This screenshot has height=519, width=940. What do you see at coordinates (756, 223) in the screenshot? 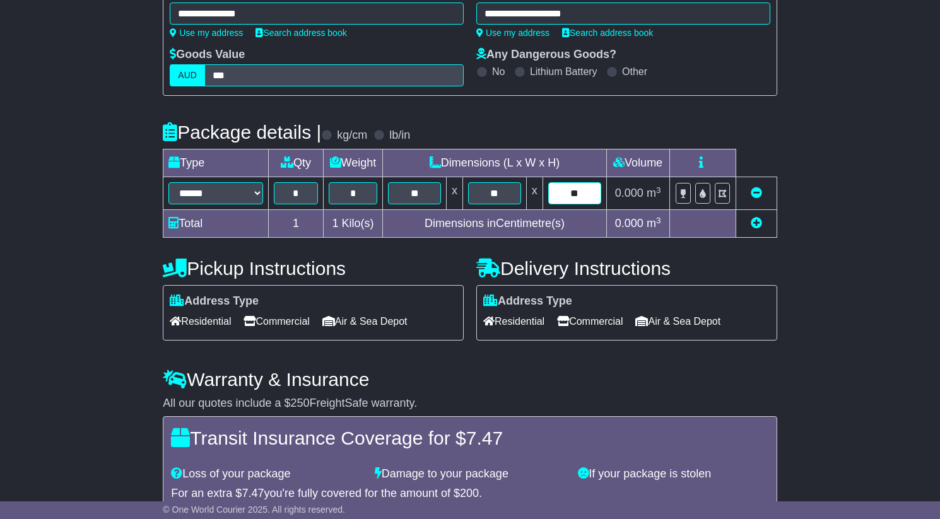
I see `a: Add new item` at bounding box center [756, 223].